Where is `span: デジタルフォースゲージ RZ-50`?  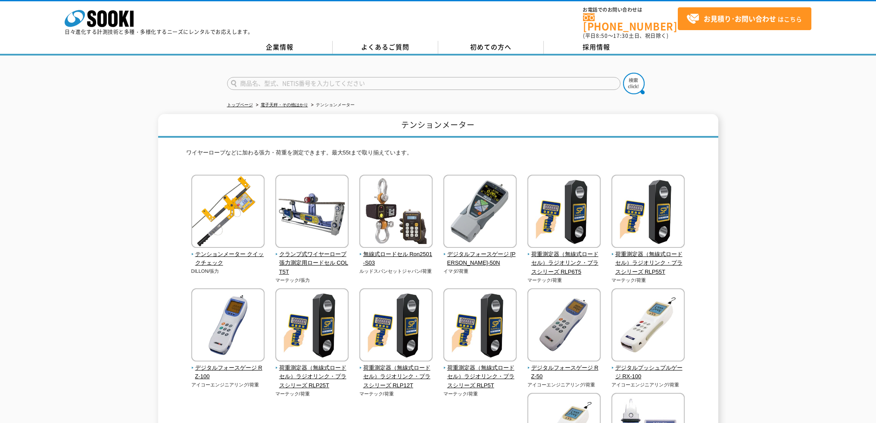
span: デジタルフォースゲージ RZ-50 is located at coordinates (564, 373).